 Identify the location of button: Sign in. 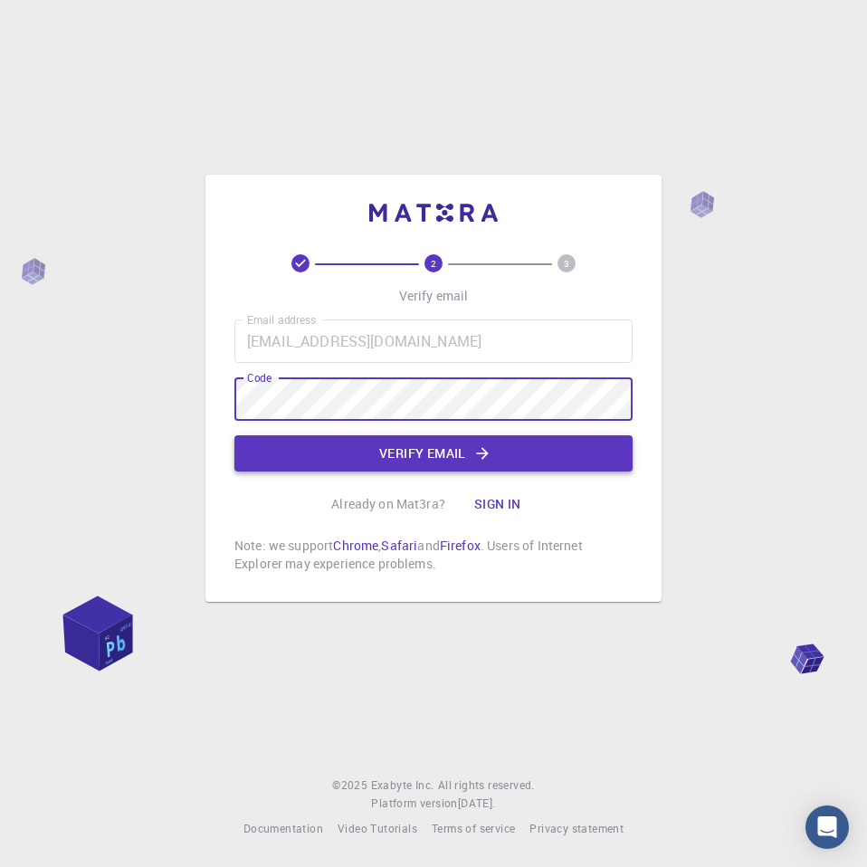
(498, 504).